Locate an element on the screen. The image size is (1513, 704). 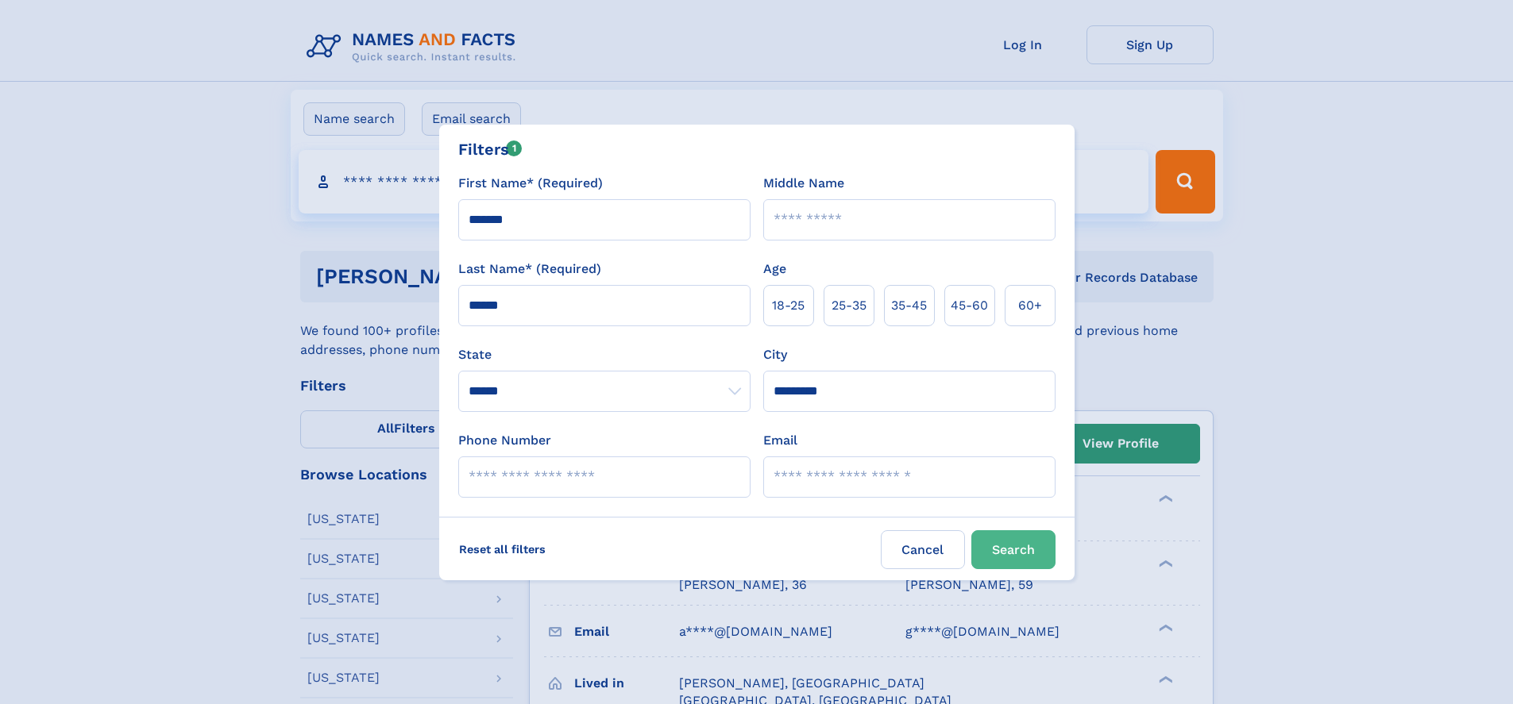
button: Search is located at coordinates (1013, 550).